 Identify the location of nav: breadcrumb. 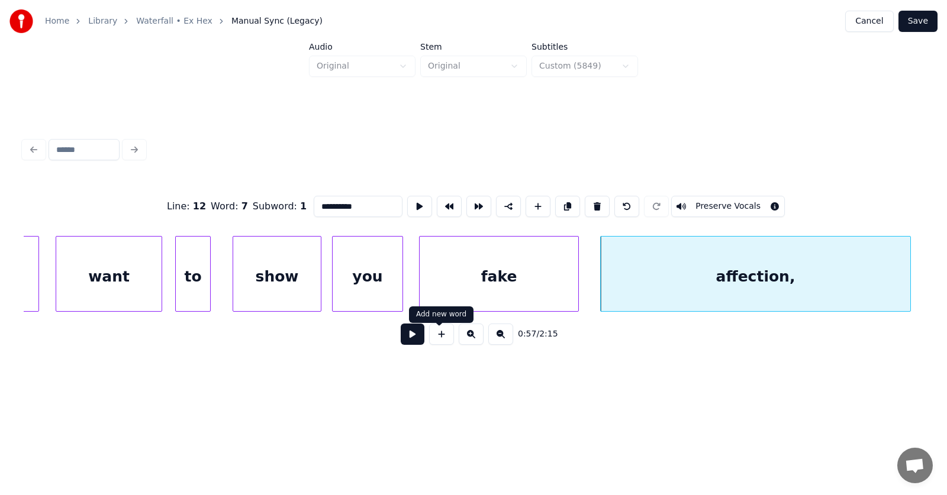
(183, 21).